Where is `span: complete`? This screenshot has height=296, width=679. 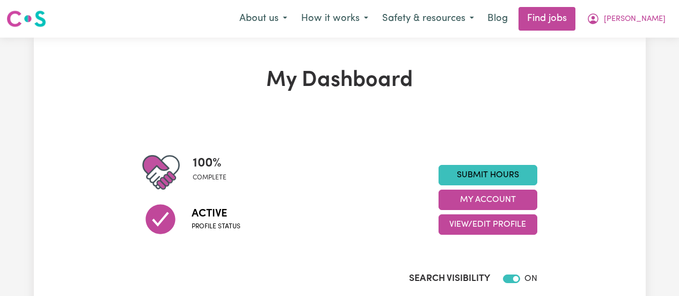 span: complete is located at coordinates (209, 178).